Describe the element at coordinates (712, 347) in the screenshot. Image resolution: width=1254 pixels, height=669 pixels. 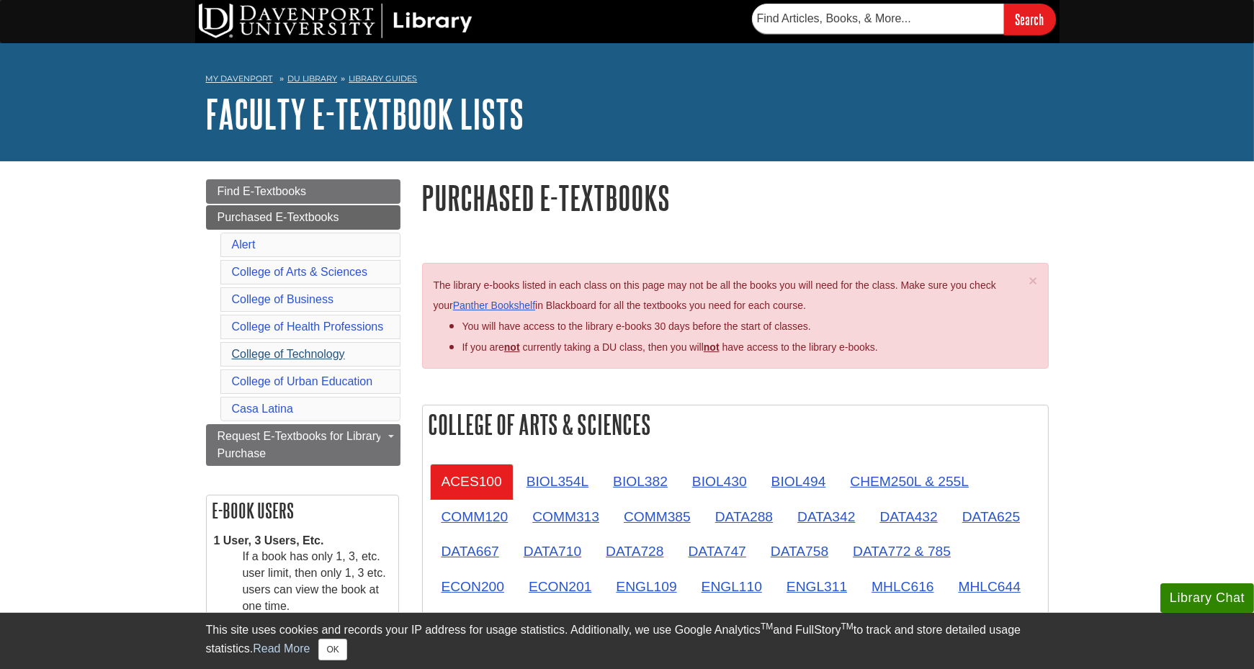
I see `u: not` at that location.